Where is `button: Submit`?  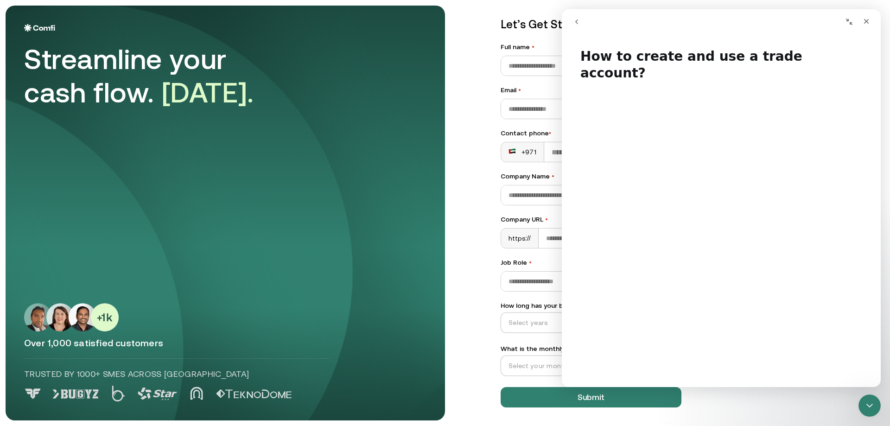 button: Submit is located at coordinates (591, 397).